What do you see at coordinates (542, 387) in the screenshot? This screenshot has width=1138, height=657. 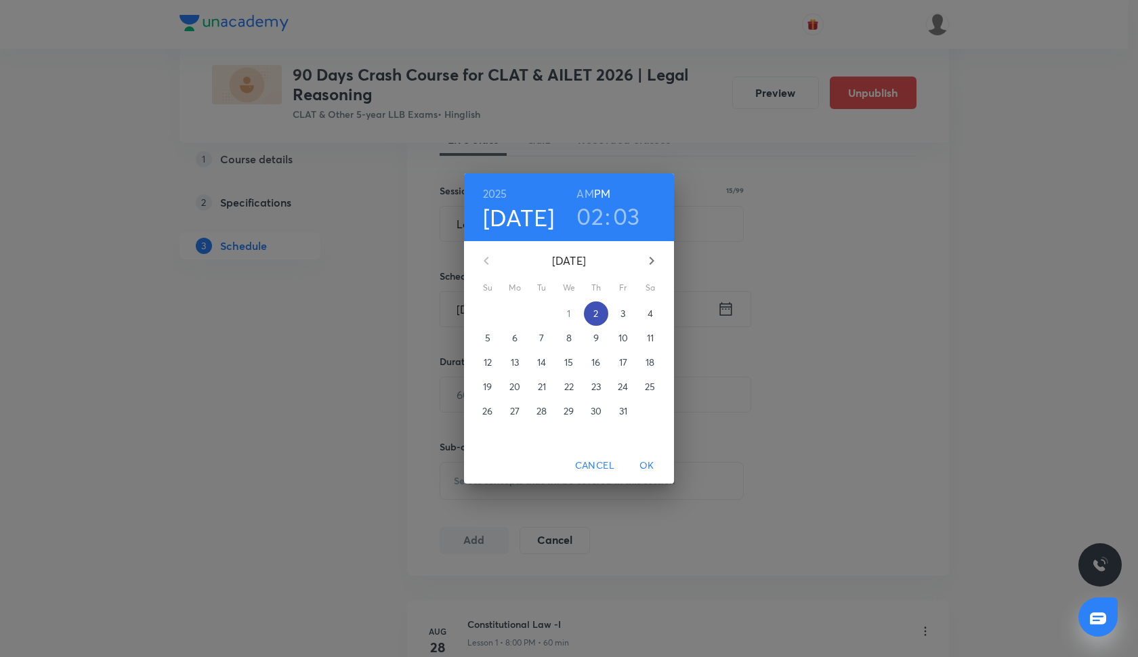 I see `button: 21` at bounding box center [542, 387].